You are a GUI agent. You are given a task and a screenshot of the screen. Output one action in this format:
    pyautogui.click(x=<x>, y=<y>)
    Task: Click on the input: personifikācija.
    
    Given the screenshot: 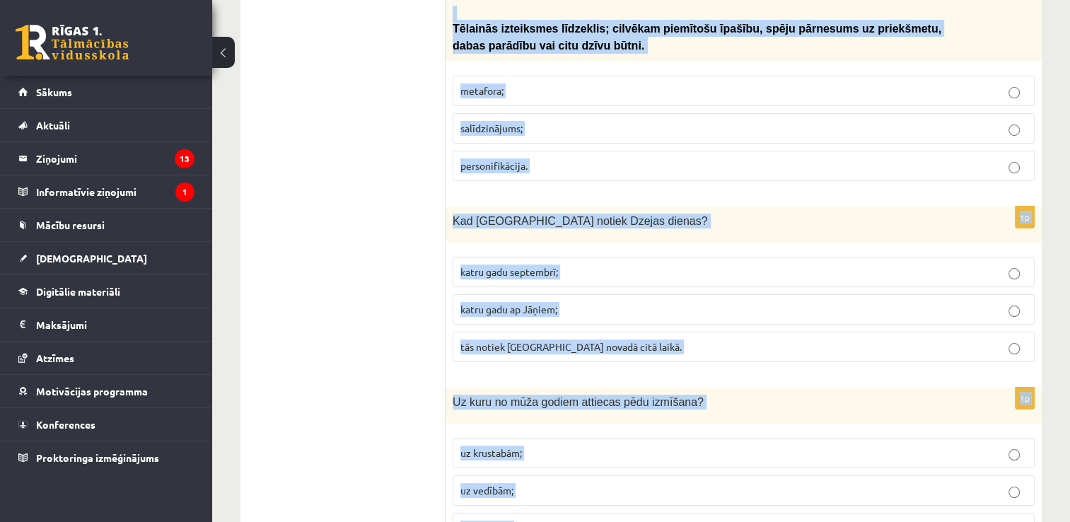 What is the action you would take?
    pyautogui.click(x=1014, y=168)
    